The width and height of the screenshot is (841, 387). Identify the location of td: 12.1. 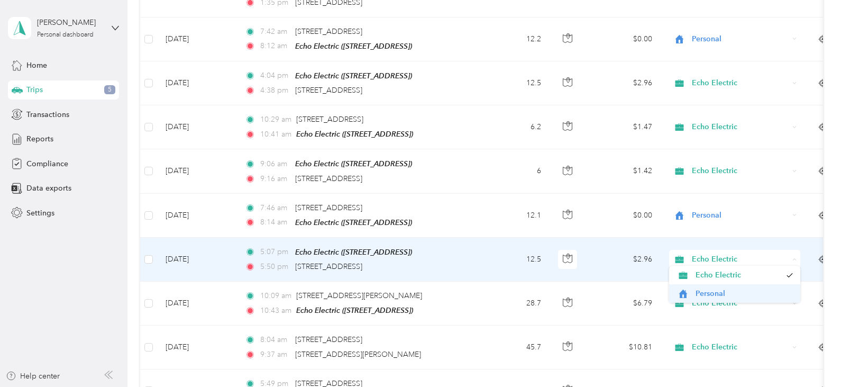
(515, 215).